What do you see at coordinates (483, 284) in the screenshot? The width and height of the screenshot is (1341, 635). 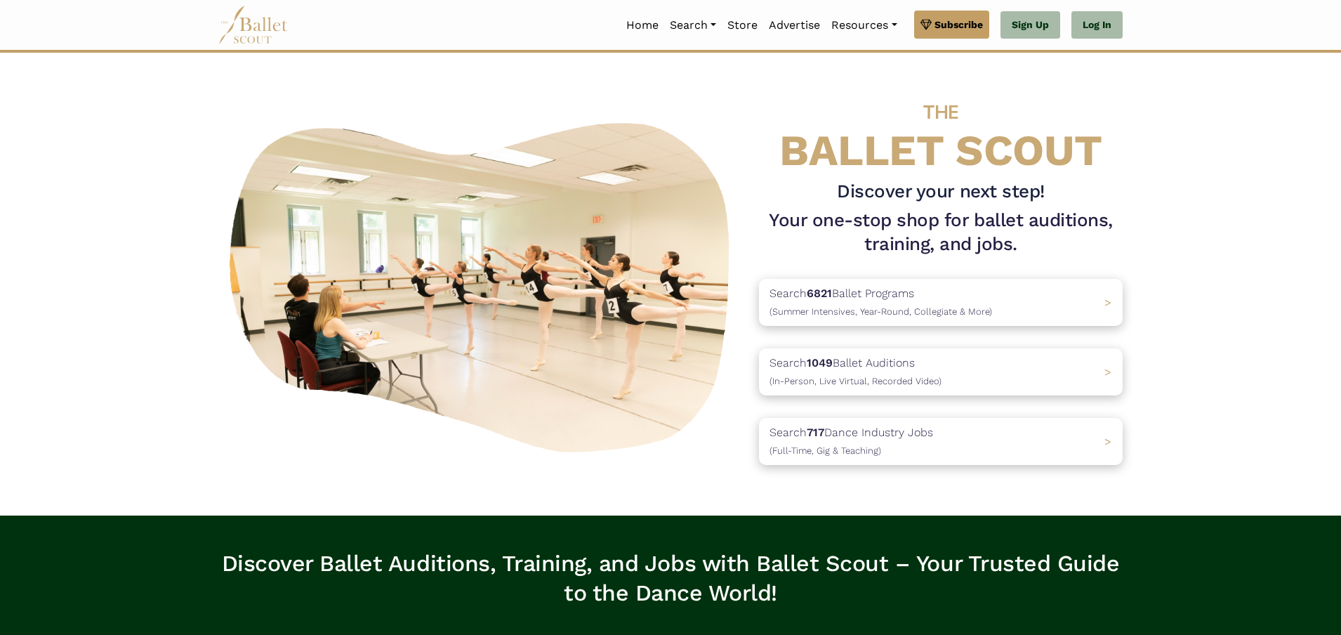 I see `img: A group of ballerinas talking to each other in a ballet studio` at bounding box center [483, 284].